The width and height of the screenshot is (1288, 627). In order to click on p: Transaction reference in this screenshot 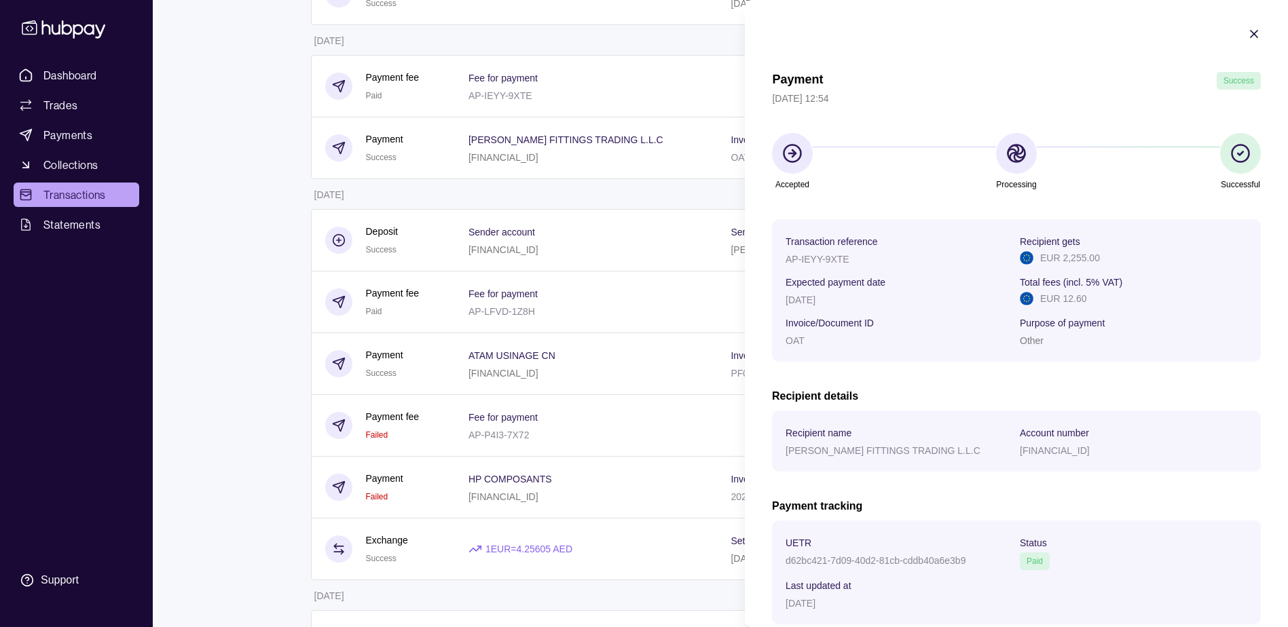, I will do `click(831, 242)`.